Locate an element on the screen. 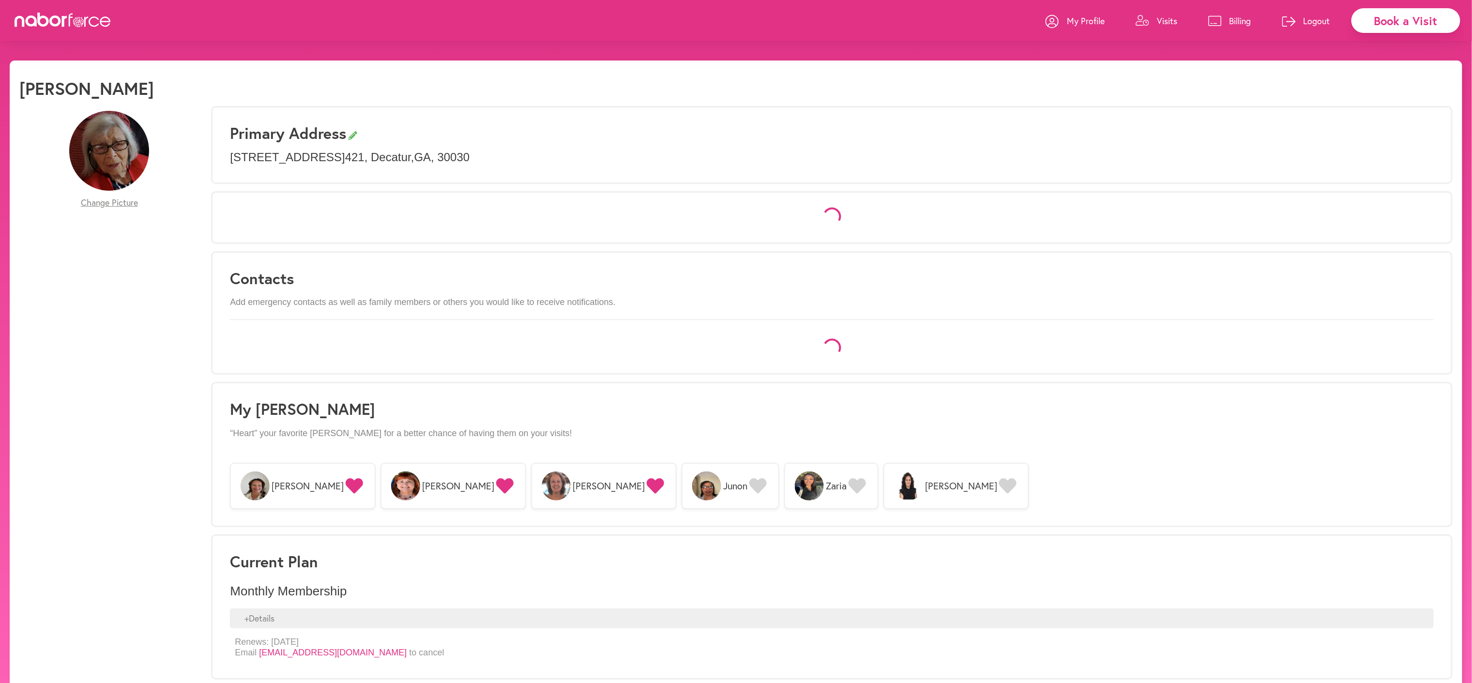 Image resolution: width=1472 pixels, height=683 pixels. p: My Profile is located at coordinates (1086, 21).